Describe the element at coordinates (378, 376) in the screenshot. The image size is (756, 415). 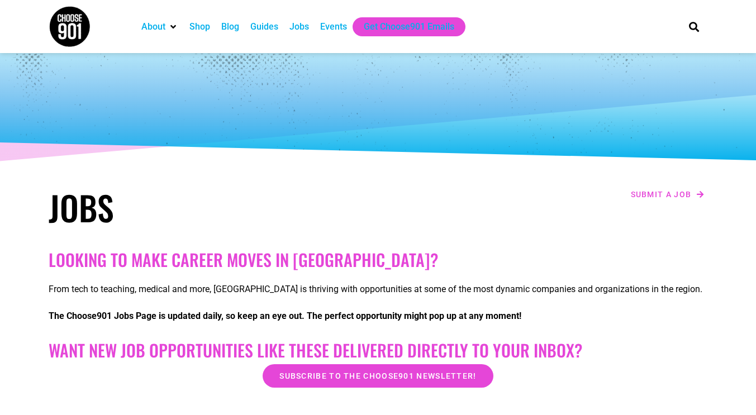
I see `span: Subscribe to the Choose901 newsletter!` at that location.